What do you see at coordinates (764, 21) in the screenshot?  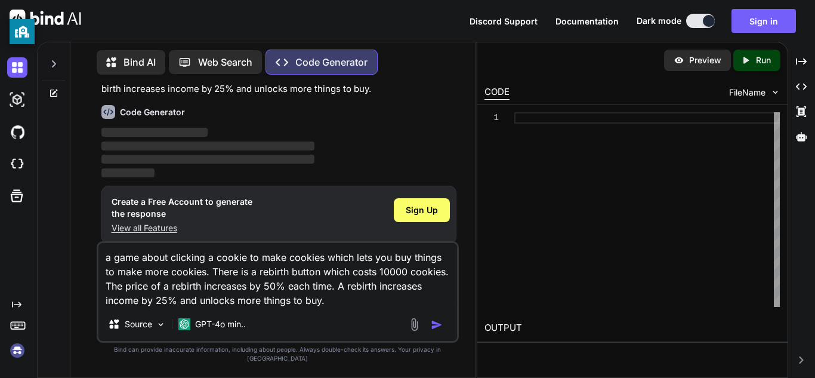 I see `button: Sign in` at bounding box center [764, 21].